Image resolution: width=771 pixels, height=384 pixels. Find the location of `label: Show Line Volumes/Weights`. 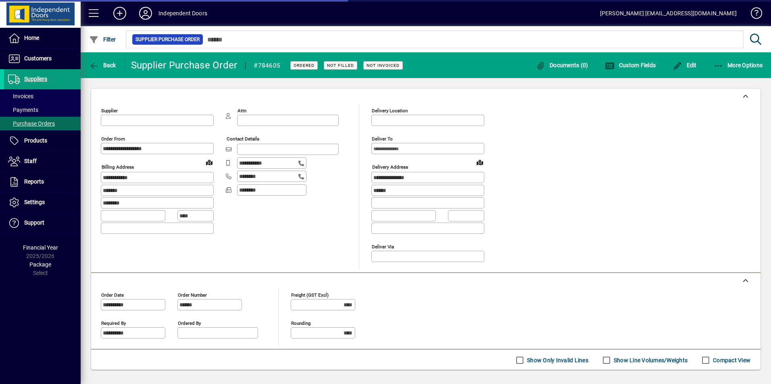

label: Show Line Volumes/Weights is located at coordinates (649, 361).